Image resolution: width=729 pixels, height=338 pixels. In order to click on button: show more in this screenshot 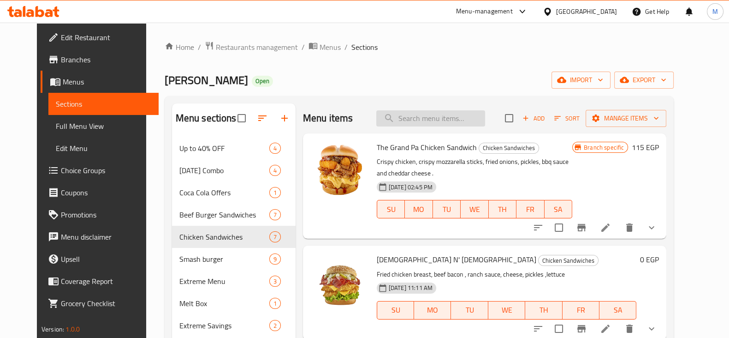, I will do `click(652, 227)`.